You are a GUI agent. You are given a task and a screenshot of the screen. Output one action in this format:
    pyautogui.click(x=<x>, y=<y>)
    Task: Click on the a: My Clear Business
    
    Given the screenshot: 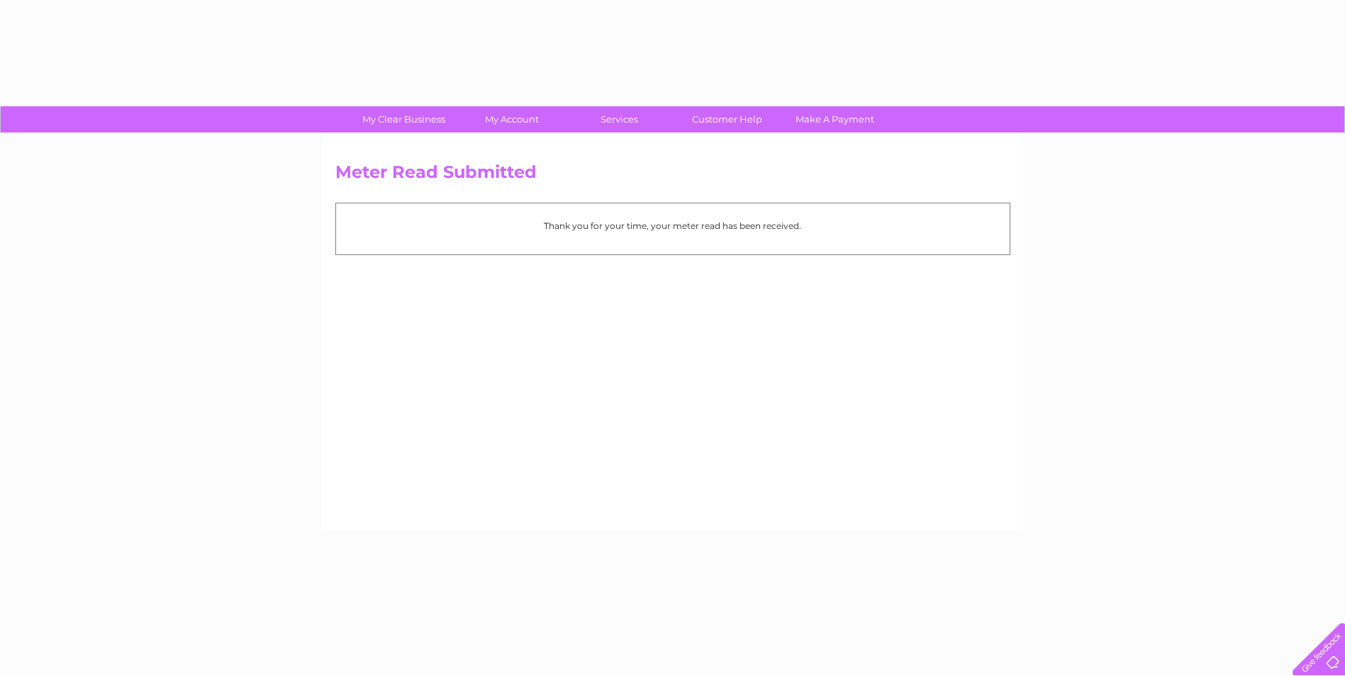 What is the action you would take?
    pyautogui.click(x=403, y=119)
    